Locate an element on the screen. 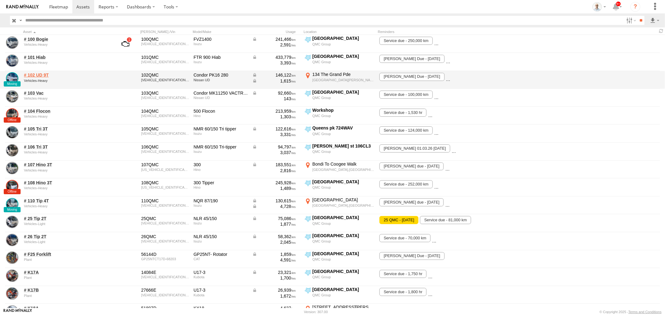 This screenshot has height=315, width=665. a: Terms and Conditions is located at coordinates (645, 312).